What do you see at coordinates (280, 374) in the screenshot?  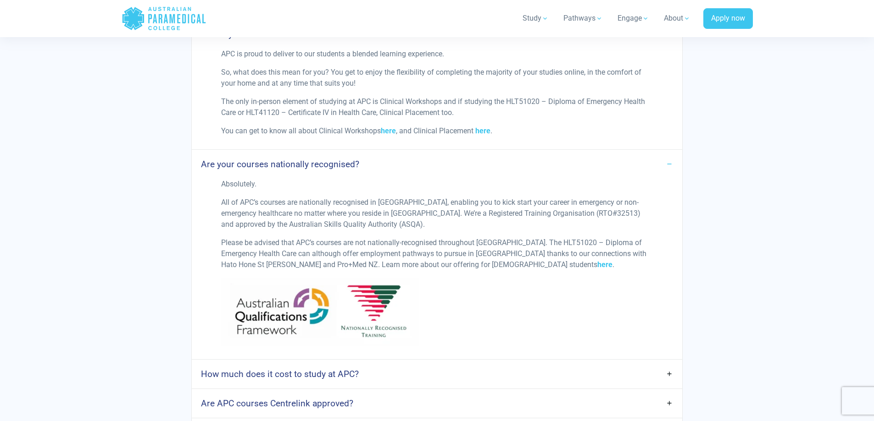 I see `h4: How much does it cost to study at APC?` at bounding box center [280, 374].